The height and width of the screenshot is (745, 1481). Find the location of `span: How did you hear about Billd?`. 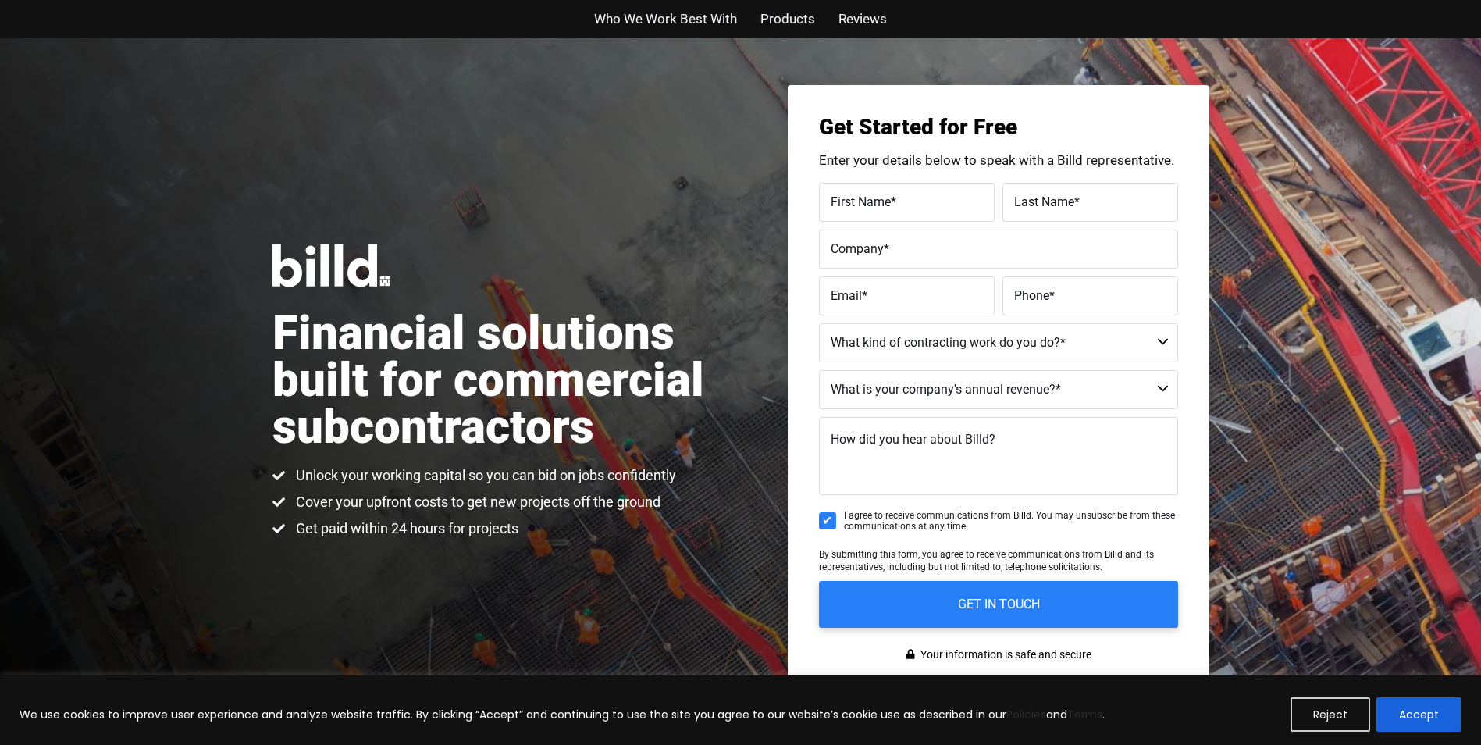

span: How did you hear about Billd? is located at coordinates (913, 439).